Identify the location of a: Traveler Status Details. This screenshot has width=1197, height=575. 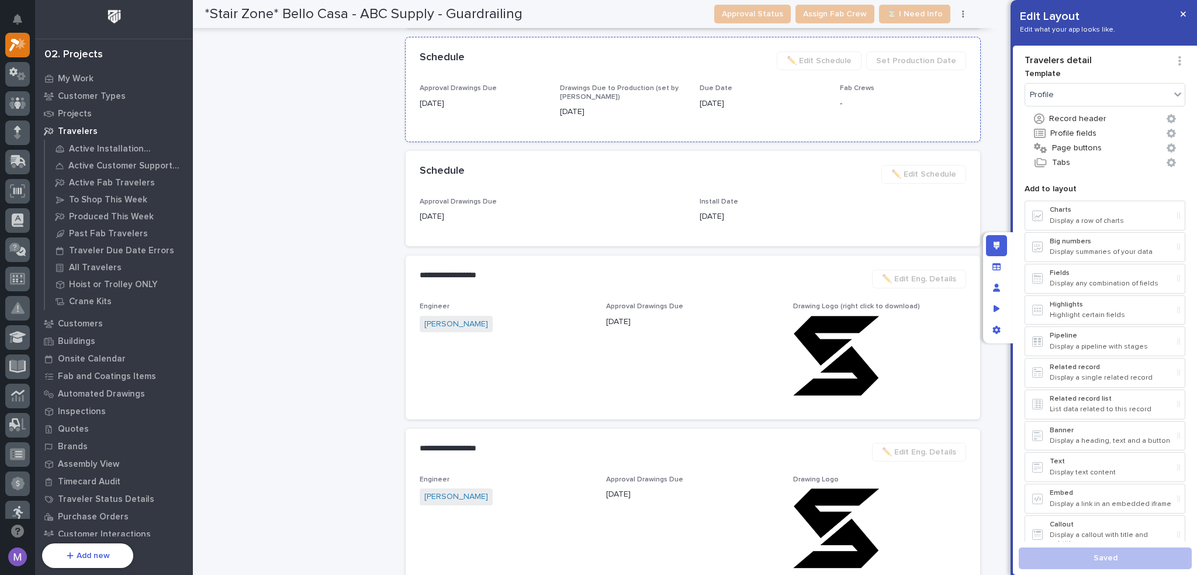
(114, 499).